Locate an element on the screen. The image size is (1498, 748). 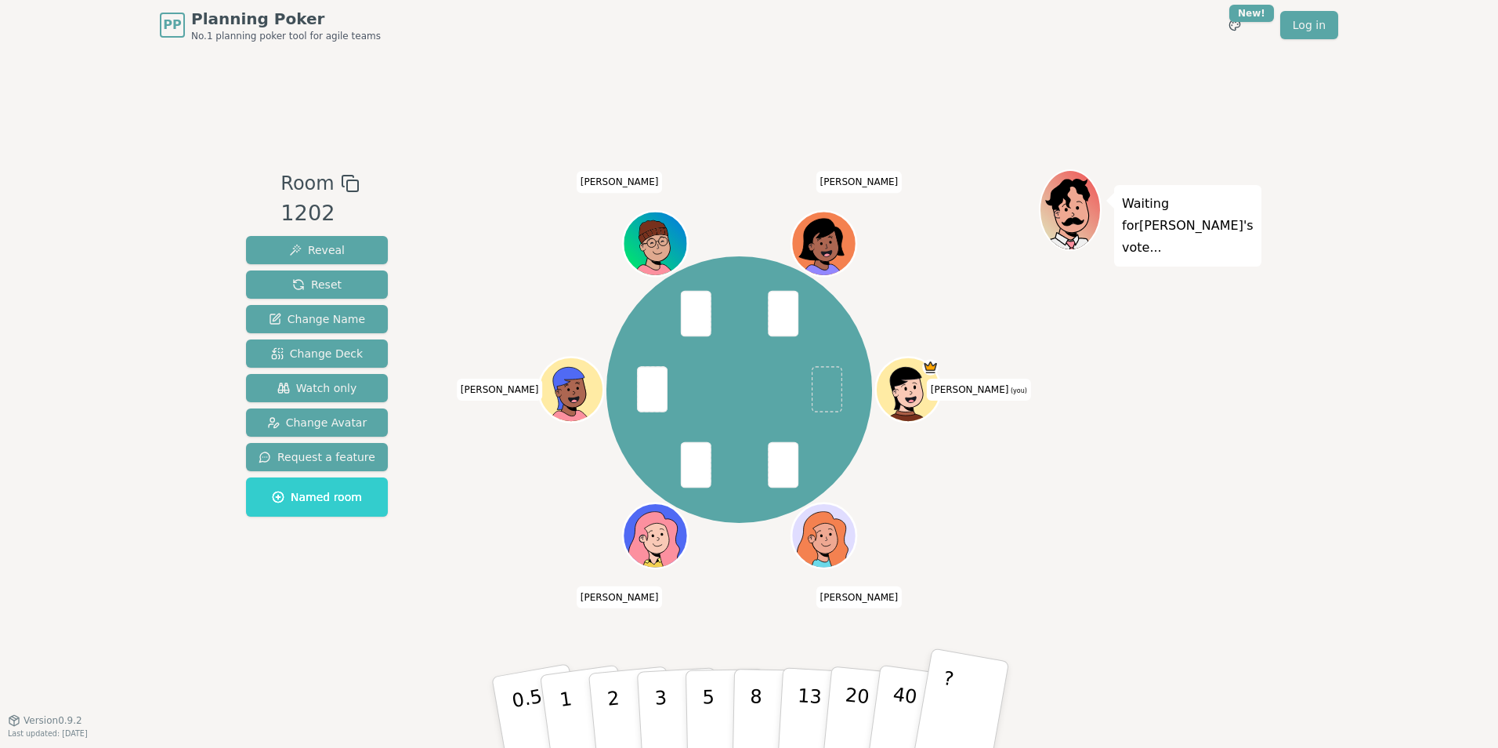
span: (you) is located at coordinates (1018, 390).